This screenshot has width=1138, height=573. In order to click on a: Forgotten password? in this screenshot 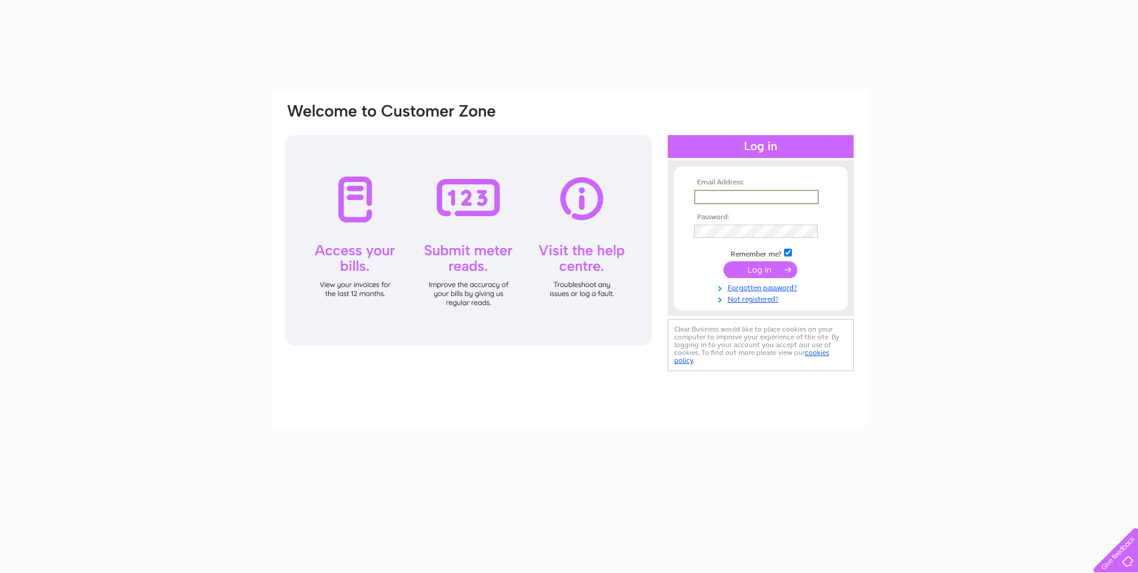, I will do `click(762, 286)`.